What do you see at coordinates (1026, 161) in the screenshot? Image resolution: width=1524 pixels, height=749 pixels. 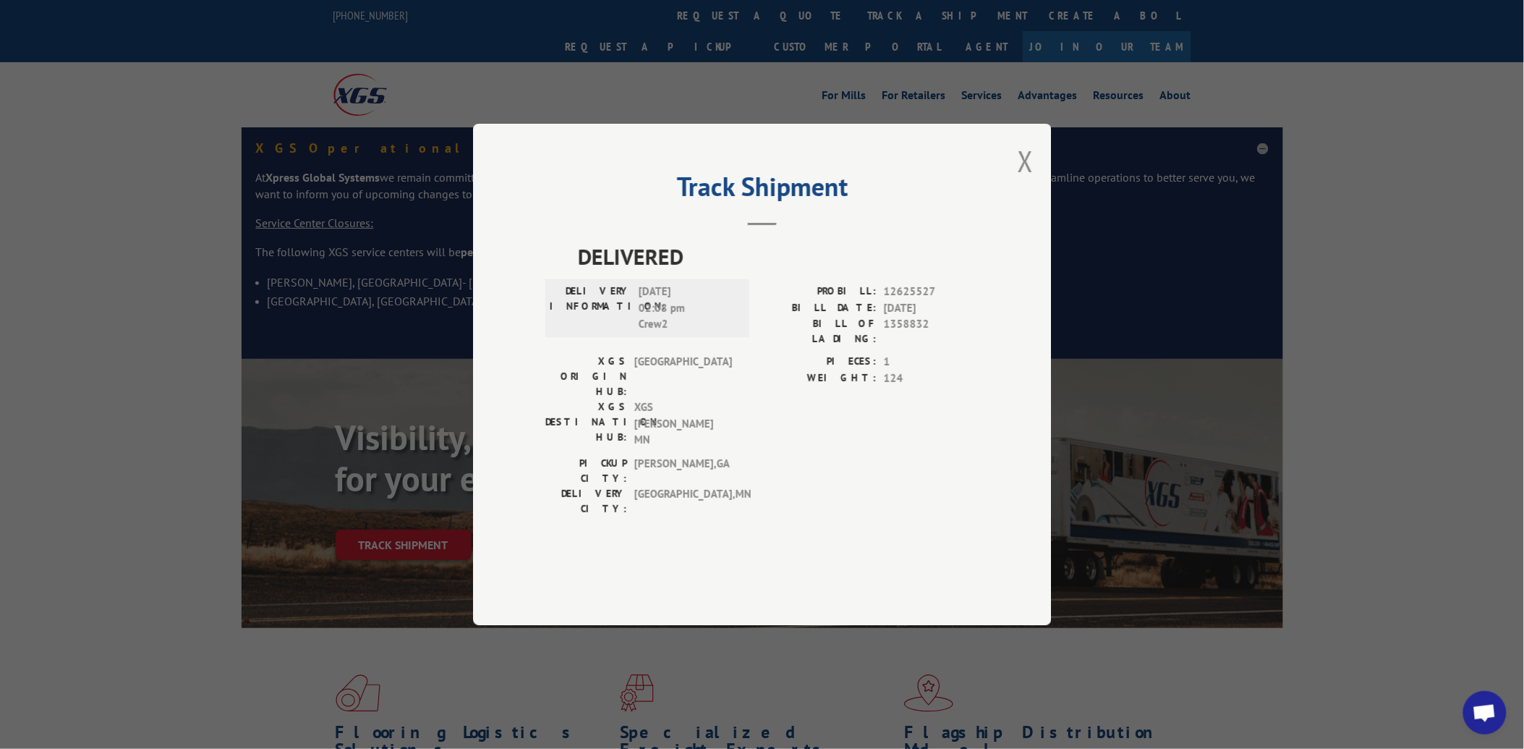 I see `button: Close modal` at bounding box center [1026, 161].